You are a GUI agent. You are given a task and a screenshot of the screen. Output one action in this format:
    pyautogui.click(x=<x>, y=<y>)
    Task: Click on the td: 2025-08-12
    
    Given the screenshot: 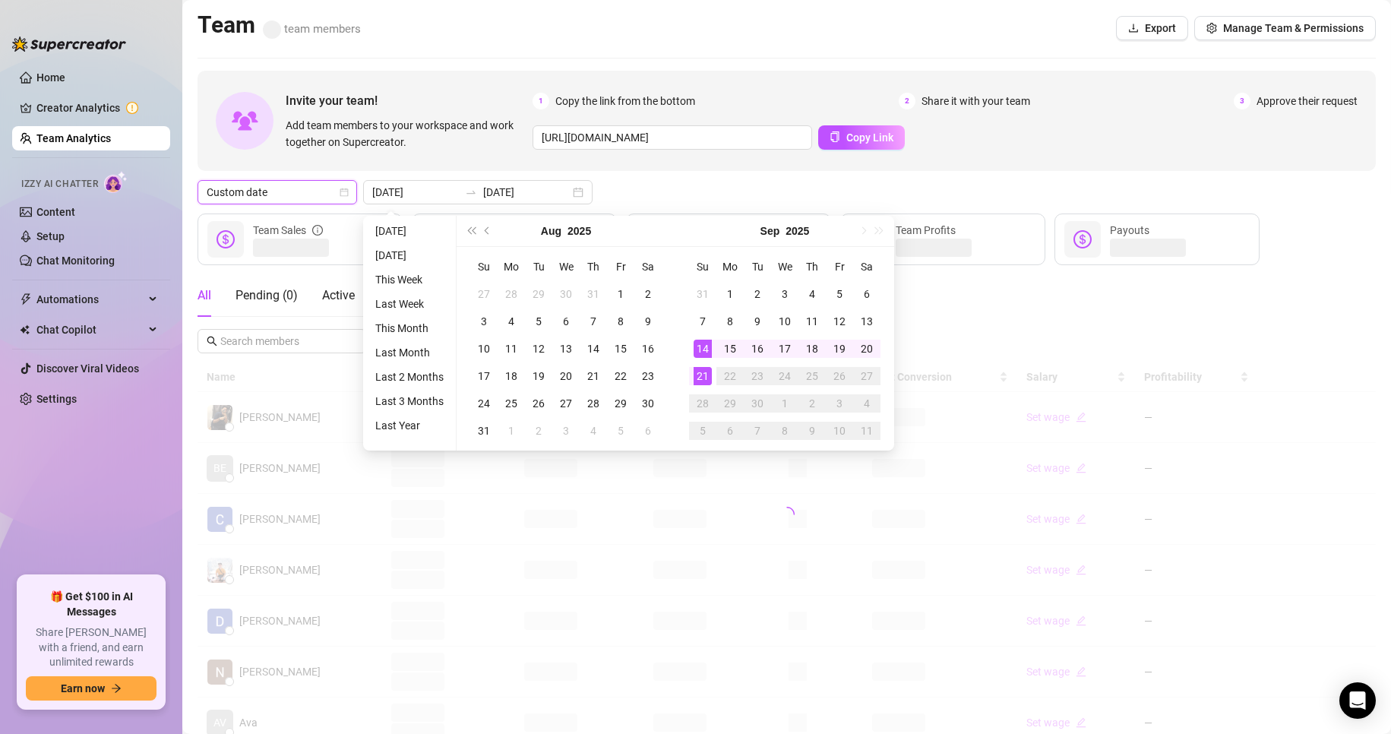 What is the action you would take?
    pyautogui.click(x=538, y=349)
    